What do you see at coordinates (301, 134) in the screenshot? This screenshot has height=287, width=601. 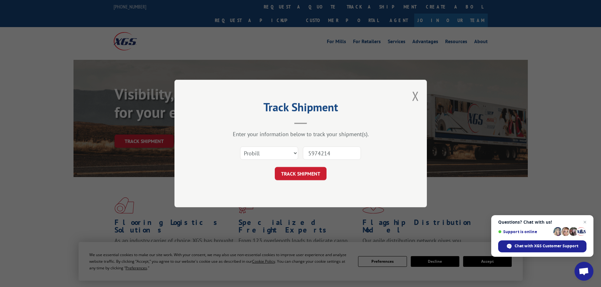 I see `div: Enter your information below to track your shipment(s).` at bounding box center [301, 134].